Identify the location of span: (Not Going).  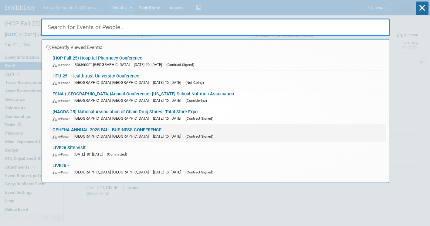
(195, 83).